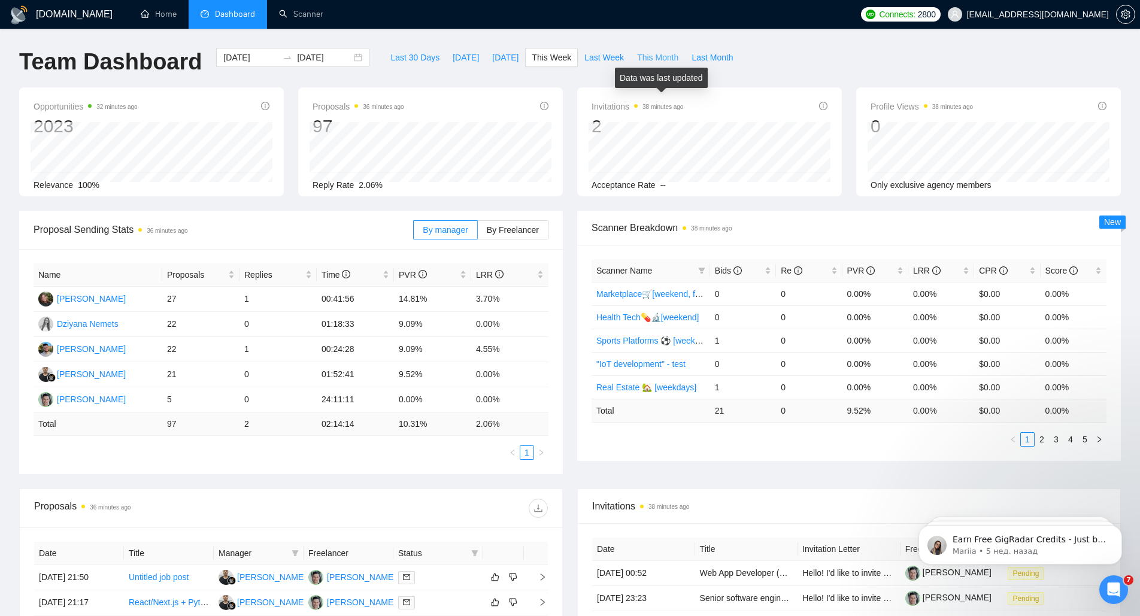  What do you see at coordinates (355, 400) in the screenshot?
I see `td: 24:11:11` at bounding box center [355, 400].